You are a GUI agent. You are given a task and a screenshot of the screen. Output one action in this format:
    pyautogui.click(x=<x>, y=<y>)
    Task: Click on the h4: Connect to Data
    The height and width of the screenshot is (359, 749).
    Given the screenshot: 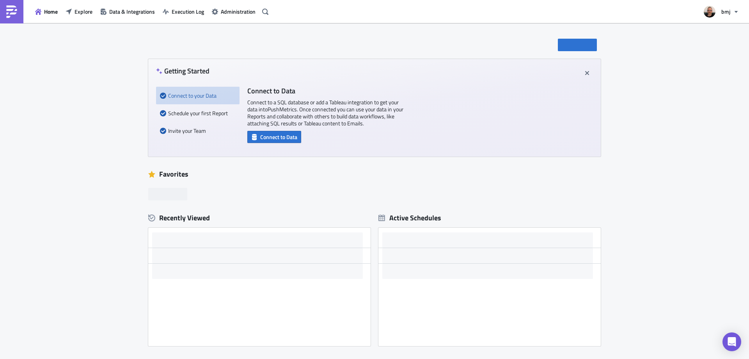 What is the action you would take?
    pyautogui.click(x=325, y=91)
    